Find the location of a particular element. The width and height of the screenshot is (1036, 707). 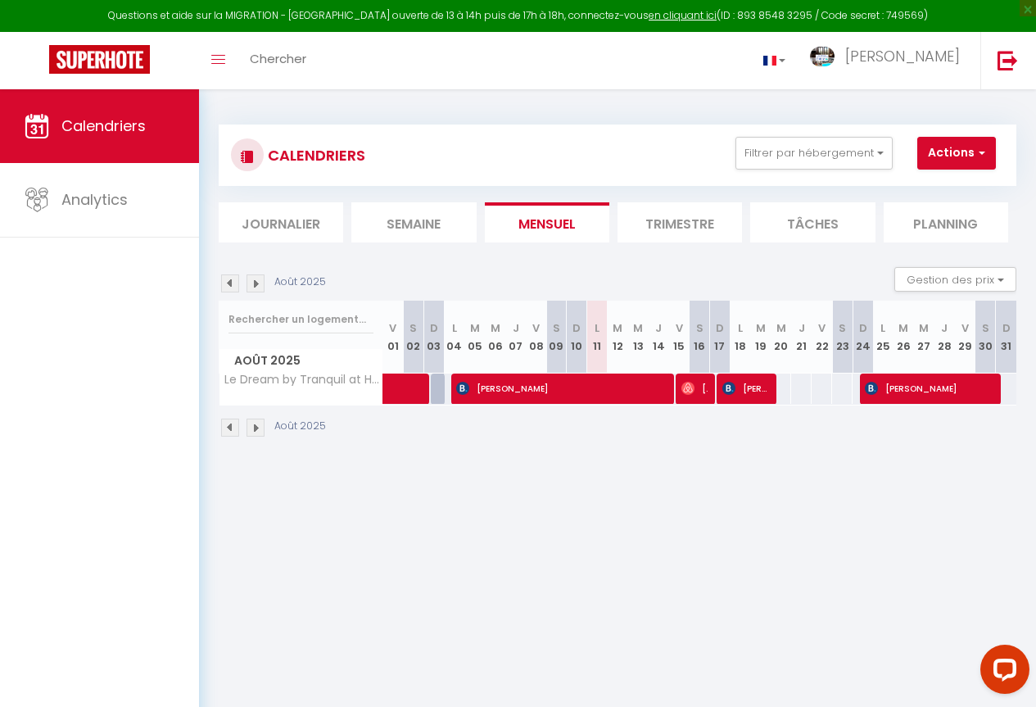

span: Analytics is located at coordinates (94, 199).